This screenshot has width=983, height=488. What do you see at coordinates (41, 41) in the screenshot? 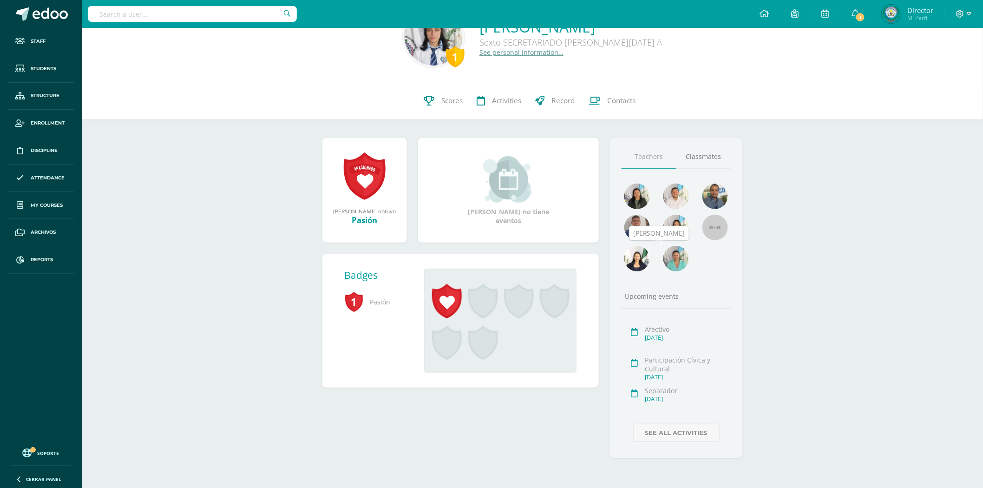
I see `a: Staff` at bounding box center [41, 41].